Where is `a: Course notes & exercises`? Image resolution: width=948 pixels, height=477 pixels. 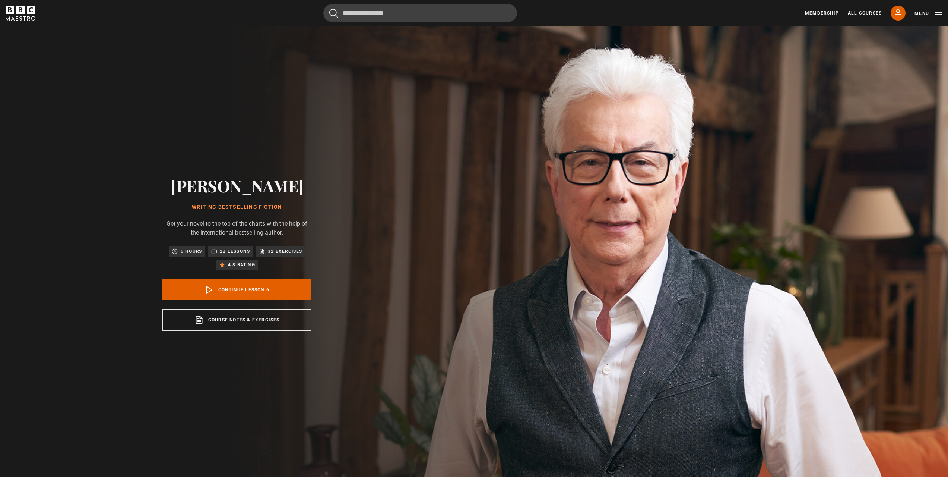
a: Course notes & exercises is located at coordinates (237, 320).